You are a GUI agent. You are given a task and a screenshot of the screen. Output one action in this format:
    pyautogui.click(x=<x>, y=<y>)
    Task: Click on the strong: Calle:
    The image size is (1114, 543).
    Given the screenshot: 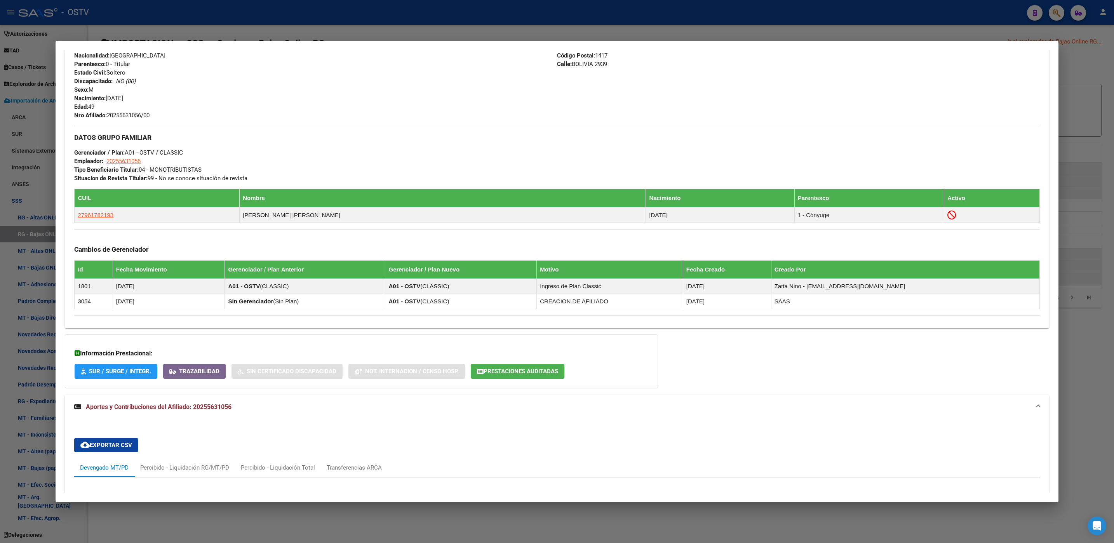 What is the action you would take?
    pyautogui.click(x=565, y=64)
    